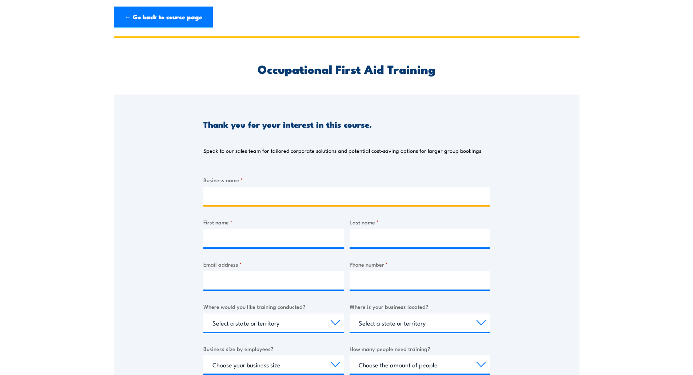  Describe the element at coordinates (420, 264) in the screenshot. I see `label: Phone number` at that location.